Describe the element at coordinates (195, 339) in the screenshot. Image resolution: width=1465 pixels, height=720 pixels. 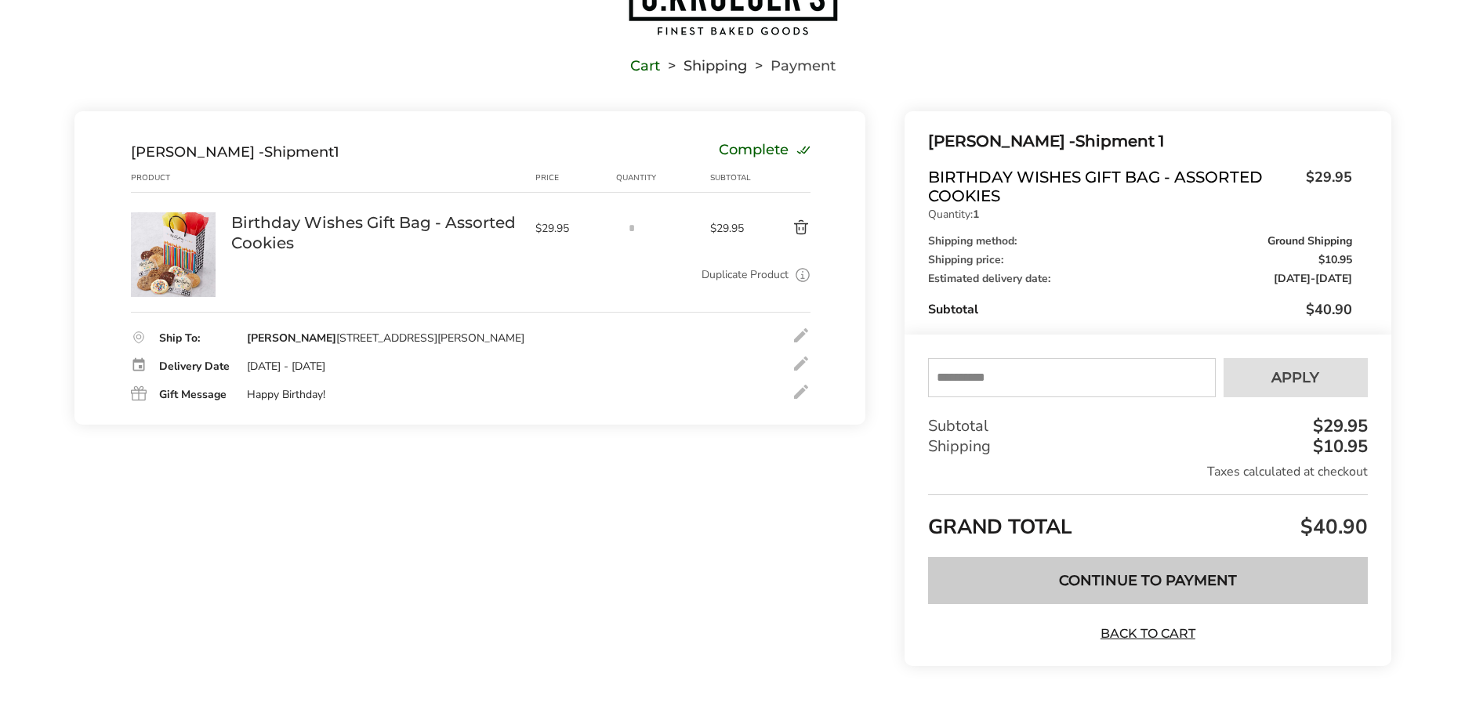
I see `div: Ship To:` at that location.